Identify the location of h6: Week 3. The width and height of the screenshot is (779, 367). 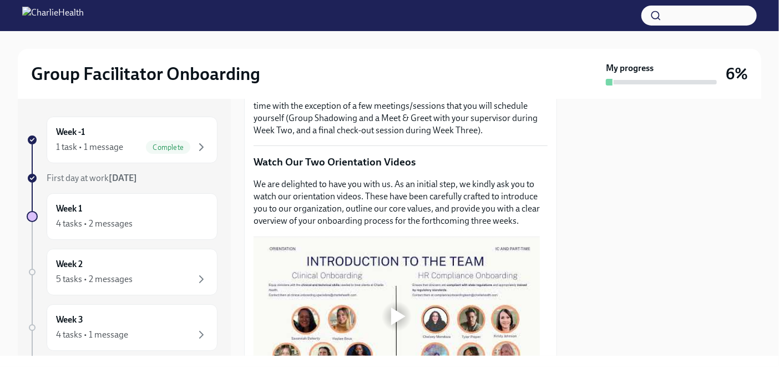
(69, 319).